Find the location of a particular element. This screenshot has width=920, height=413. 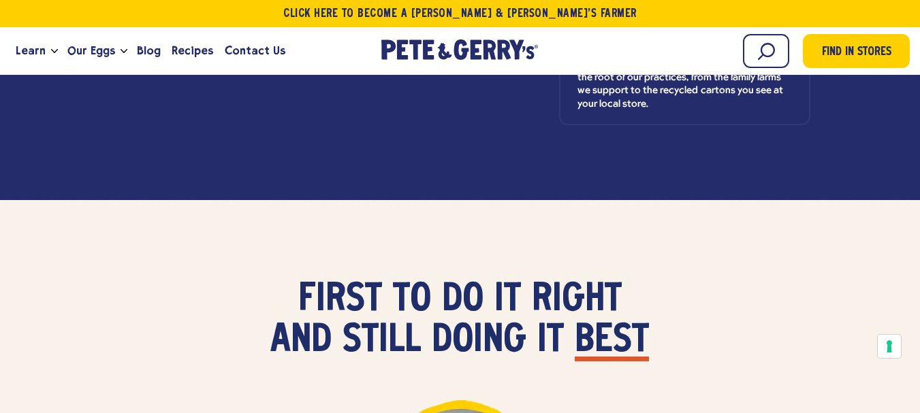

input: Search is located at coordinates (766, 51).